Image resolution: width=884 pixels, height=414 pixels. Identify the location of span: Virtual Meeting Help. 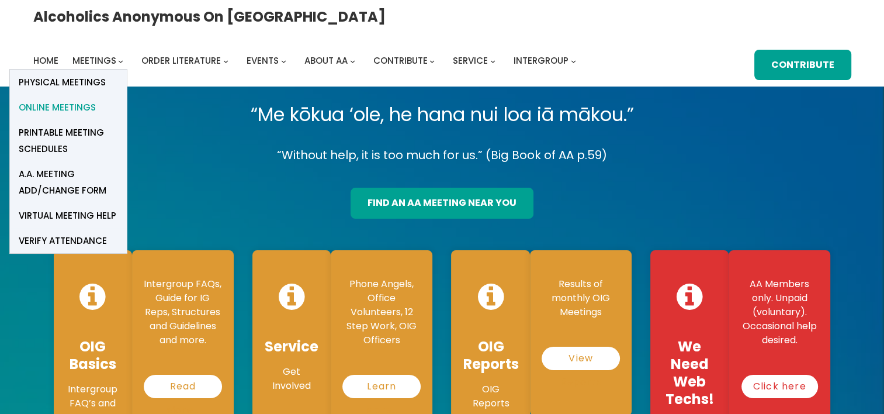
(67, 216).